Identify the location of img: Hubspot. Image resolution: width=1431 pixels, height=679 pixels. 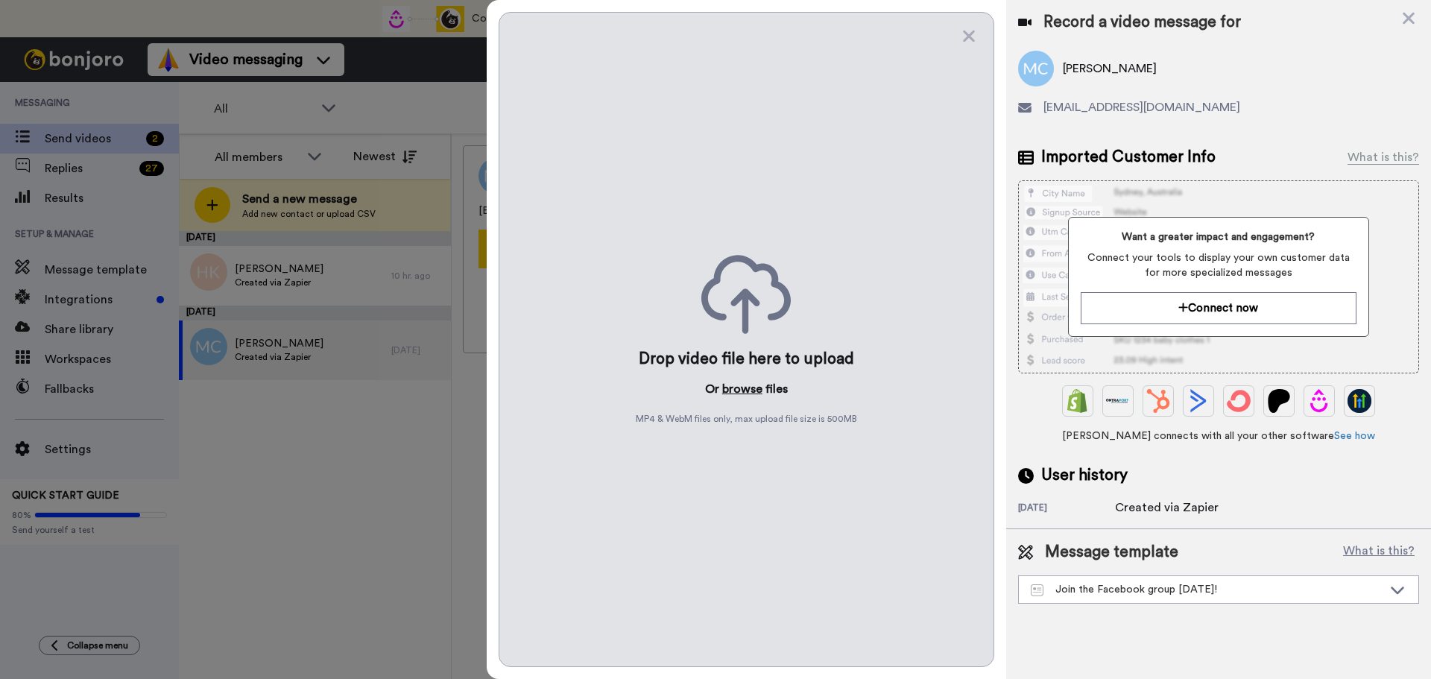
(1159, 401).